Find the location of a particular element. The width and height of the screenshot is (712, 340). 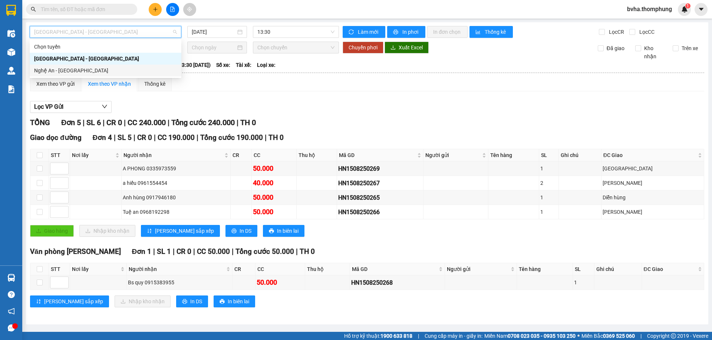

sup: 1 is located at coordinates (688, 6).